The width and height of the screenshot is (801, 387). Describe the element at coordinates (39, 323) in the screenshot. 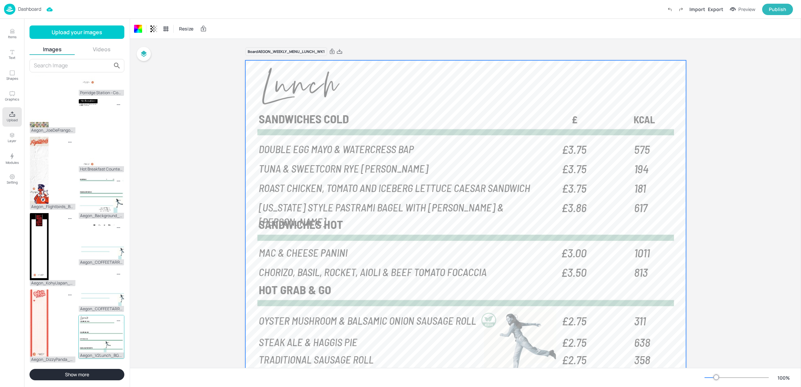

I see `img: 2025-08-06-1754475239489ksvpmg9ui4m.jpg` at that location.